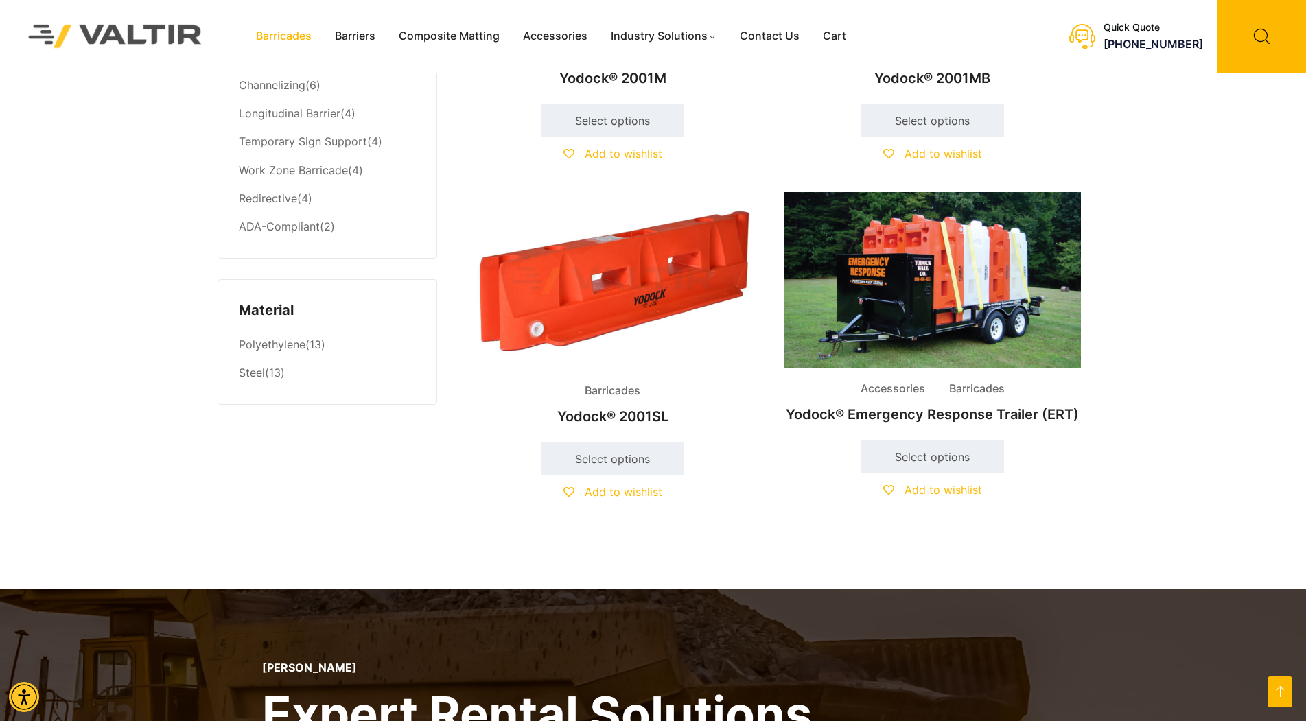 This screenshot has width=1306, height=721. Describe the element at coordinates (272, 85) in the screenshot. I see `a: Channelizing` at that location.